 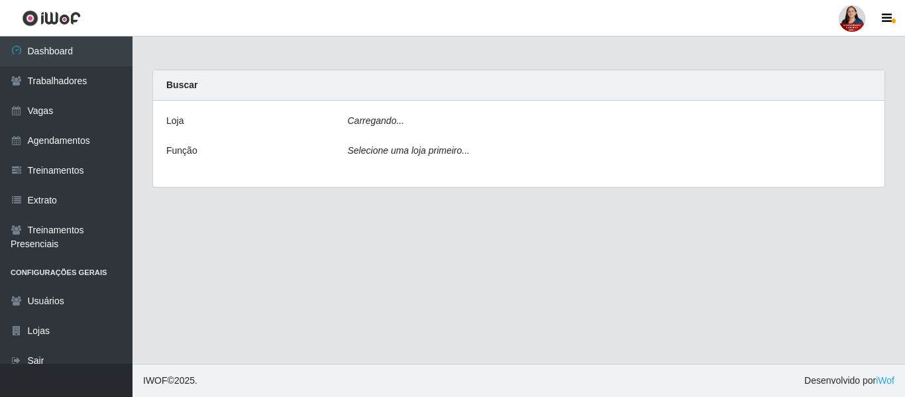 What do you see at coordinates (182, 85) in the screenshot?
I see `strong: Buscar` at bounding box center [182, 85].